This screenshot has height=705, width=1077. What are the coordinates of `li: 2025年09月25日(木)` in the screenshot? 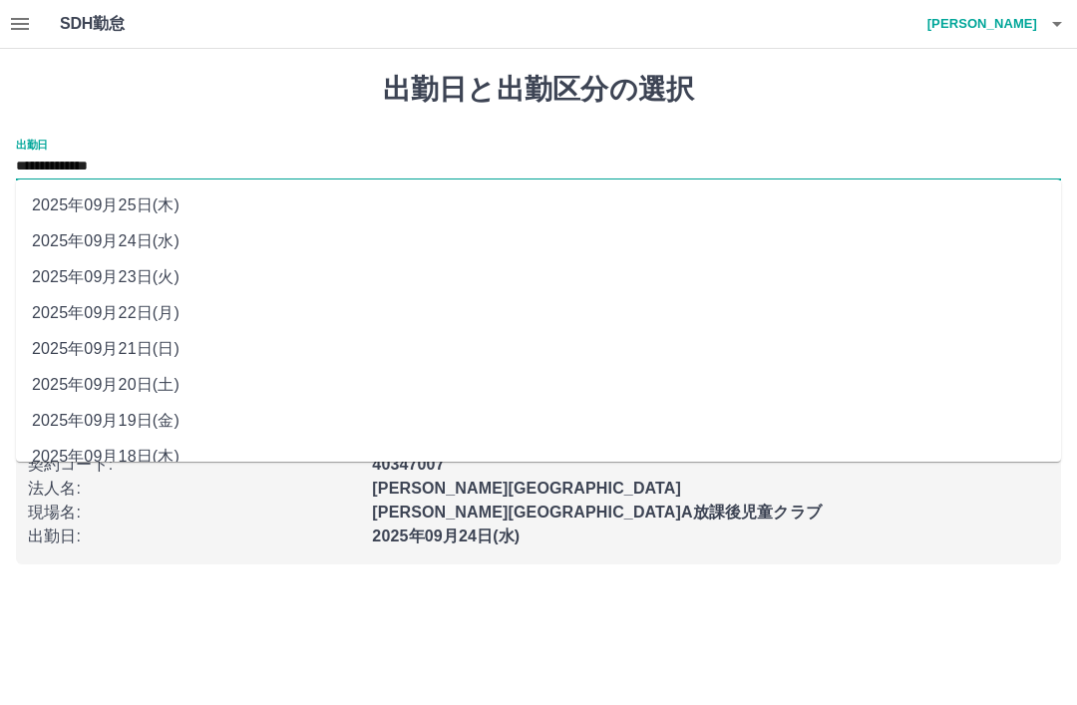 It's located at (538, 205).